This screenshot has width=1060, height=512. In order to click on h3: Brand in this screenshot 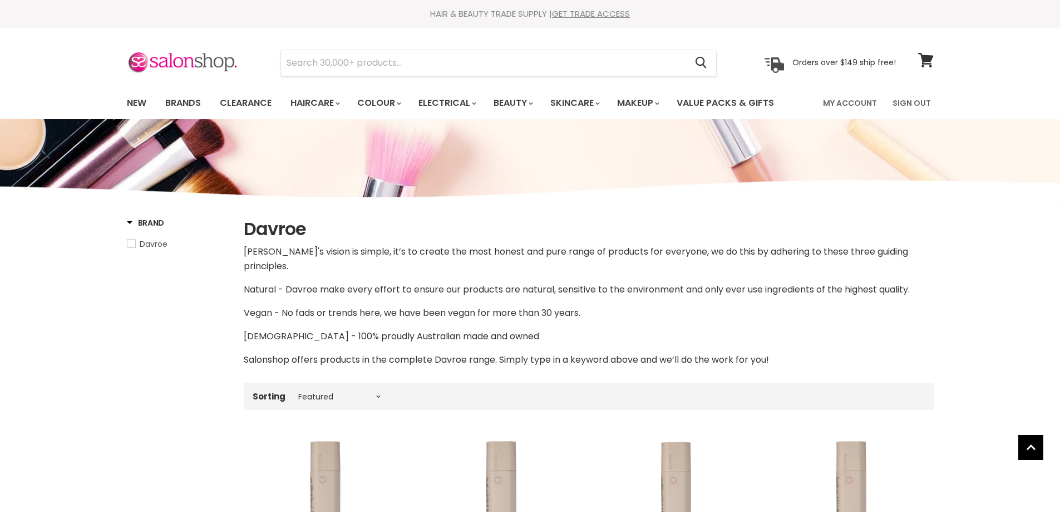, I will do `click(146, 223)`.